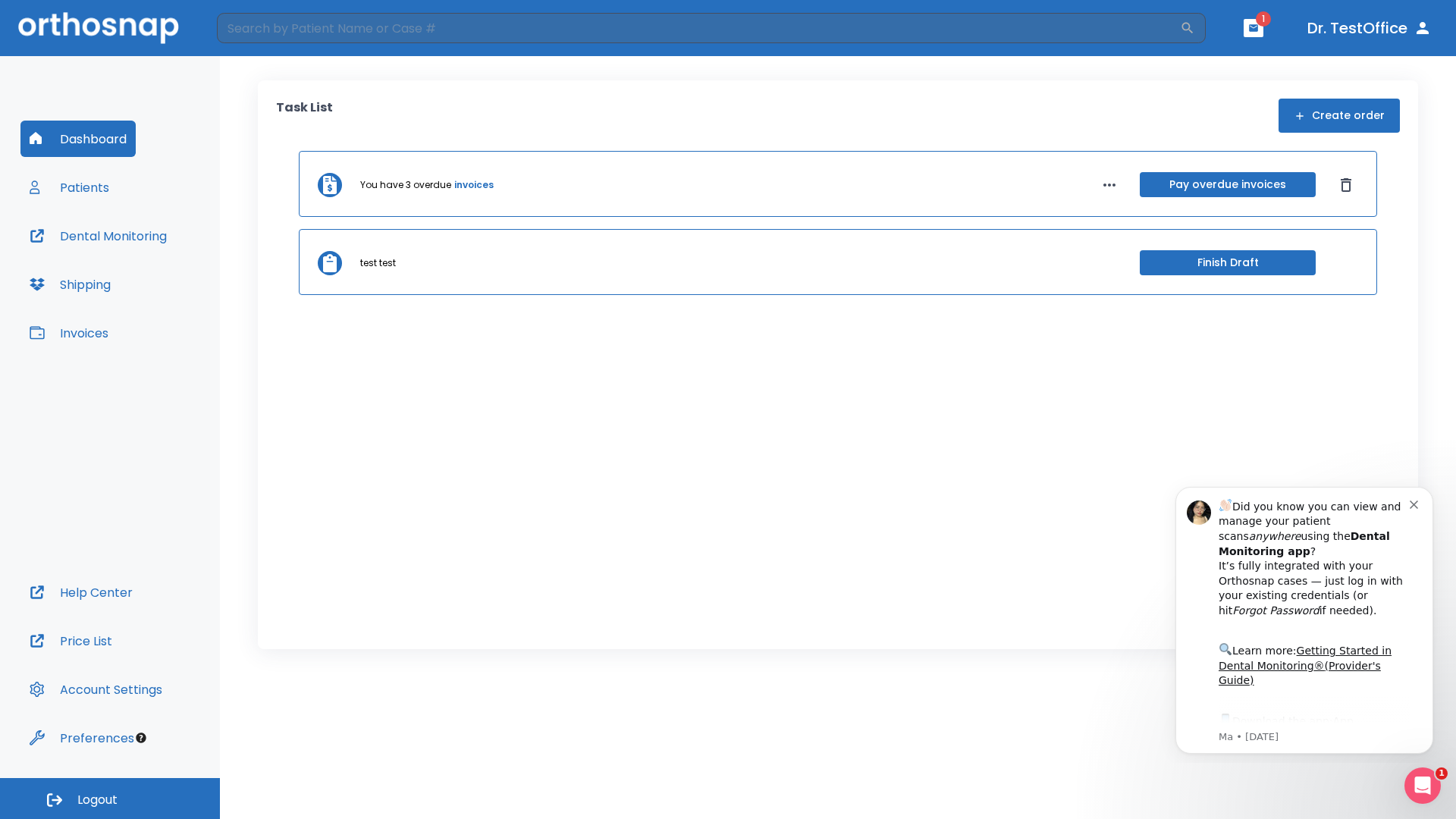 This screenshot has height=819, width=1456. I want to click on button: Create order, so click(1339, 115).